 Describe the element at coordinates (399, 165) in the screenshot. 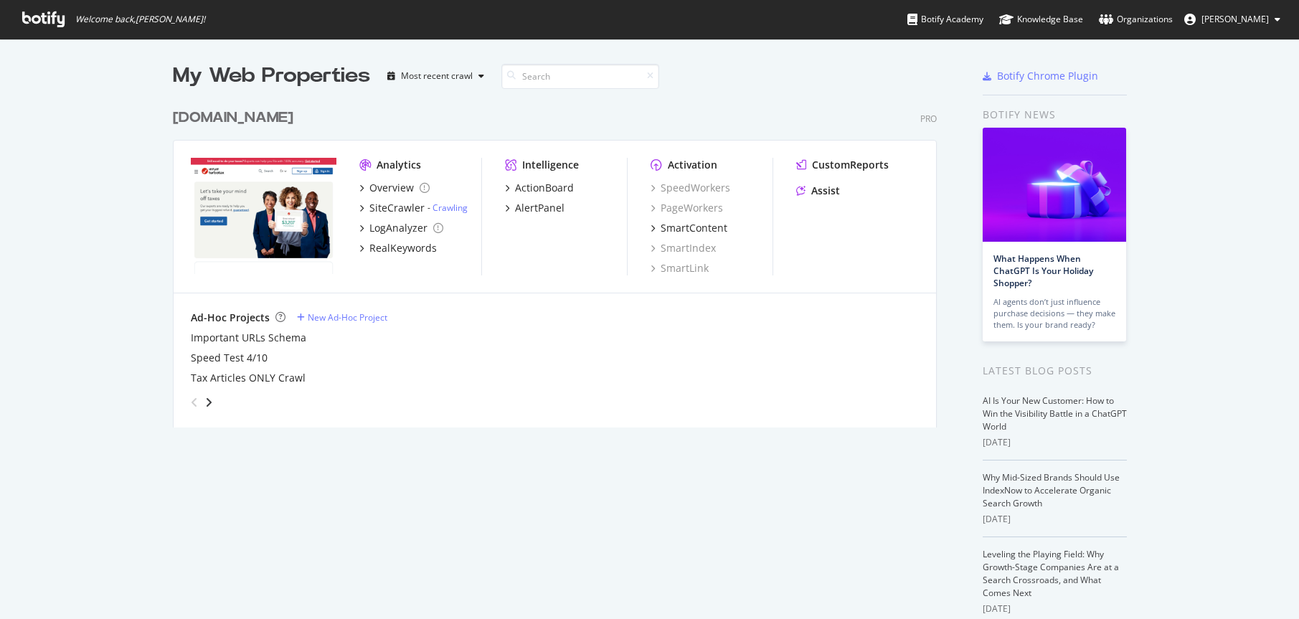

I see `div: Analytics` at that location.